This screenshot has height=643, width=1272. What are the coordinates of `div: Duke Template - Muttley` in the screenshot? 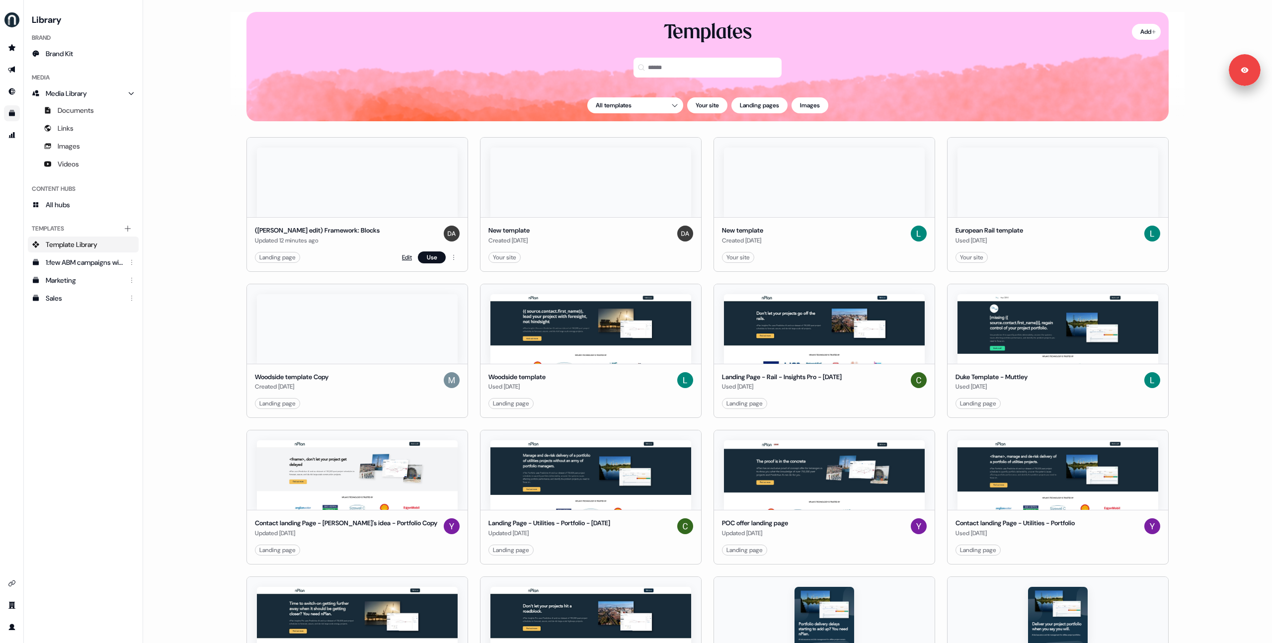 It's located at (991, 377).